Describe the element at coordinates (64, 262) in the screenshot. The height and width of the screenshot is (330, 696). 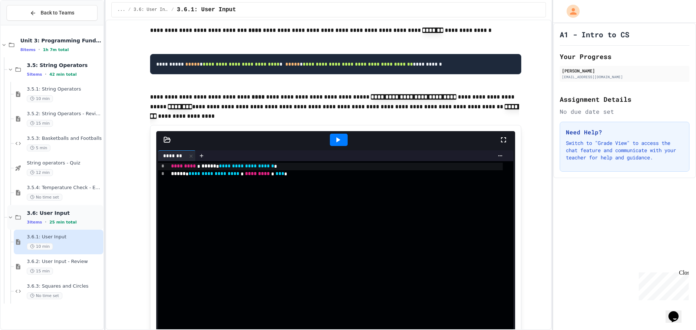
I see `span: 3.6.2: User Input - Review` at that location.